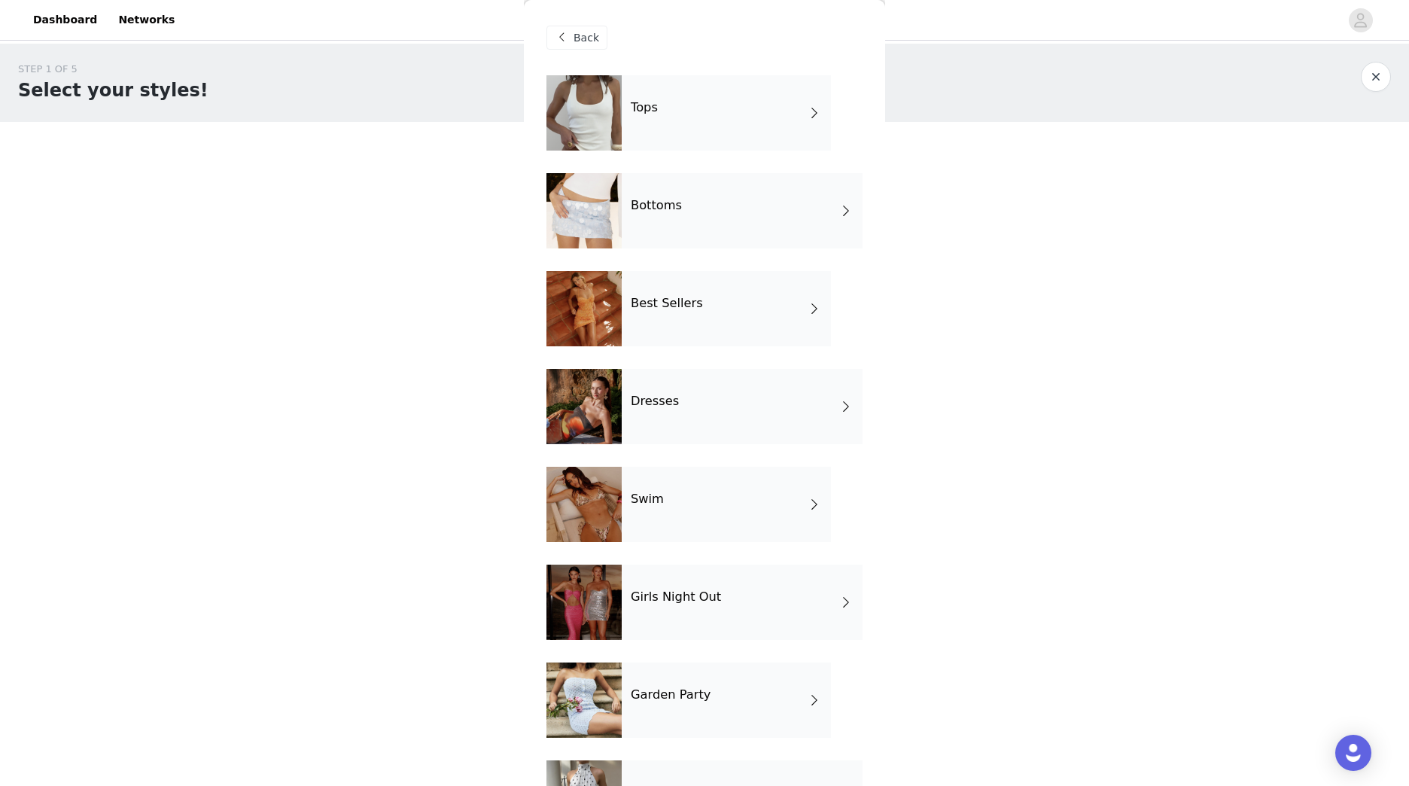 Image resolution: width=1409 pixels, height=786 pixels. Describe the element at coordinates (676, 597) in the screenshot. I see `h4: Girls Night Out` at that location.